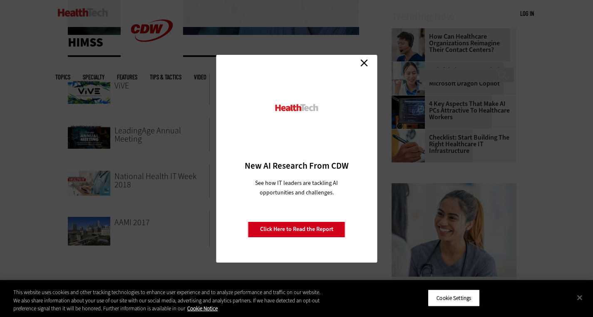 This screenshot has width=593, height=317. What do you see at coordinates (296, 188) in the screenshot?
I see `p: See how IT leaders are tackling AI opportunities and challenges.` at bounding box center [296, 188].